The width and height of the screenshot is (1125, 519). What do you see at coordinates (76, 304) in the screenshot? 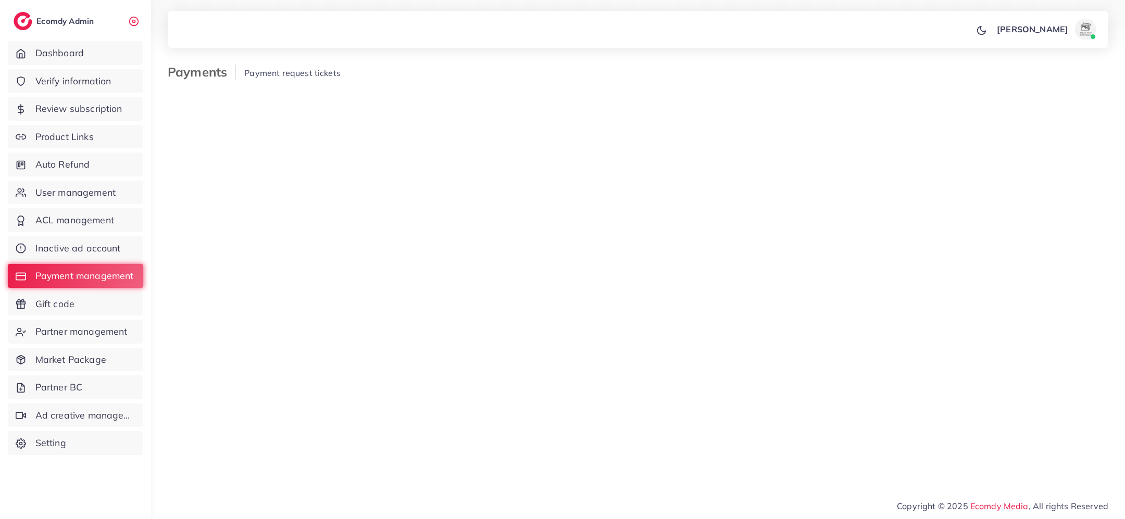
I see `a: Gift code` at bounding box center [76, 304].